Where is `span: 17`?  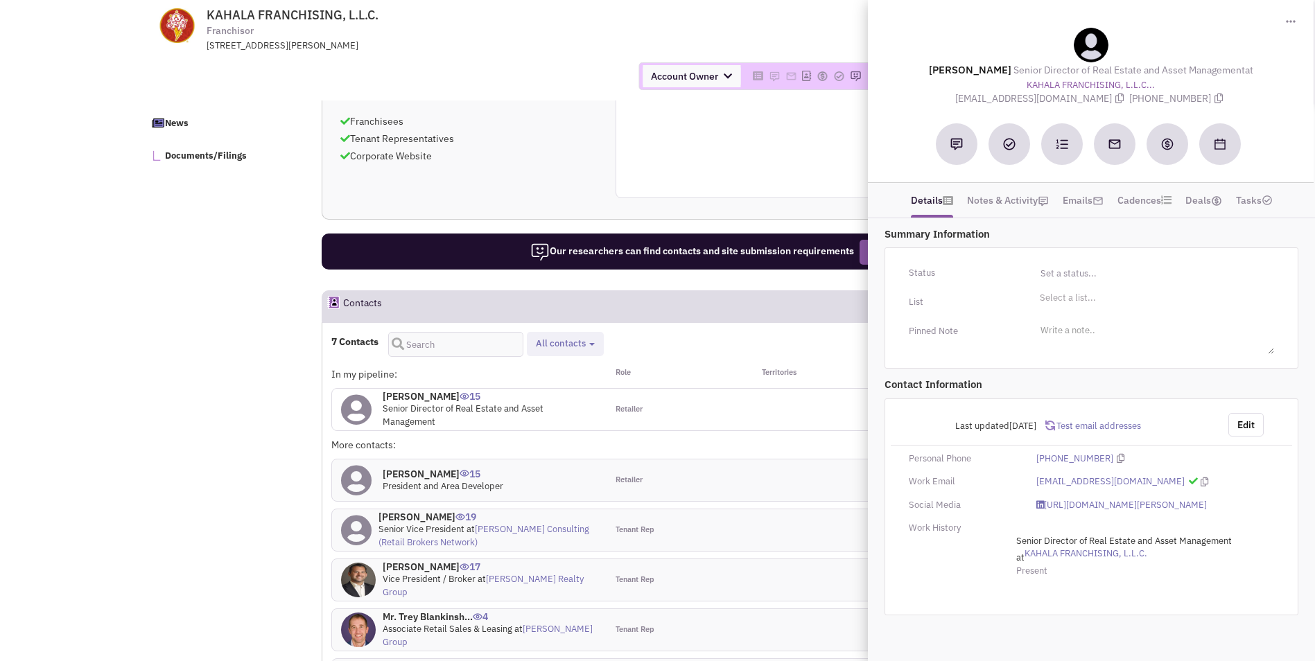
span: 17 is located at coordinates (470, 561).